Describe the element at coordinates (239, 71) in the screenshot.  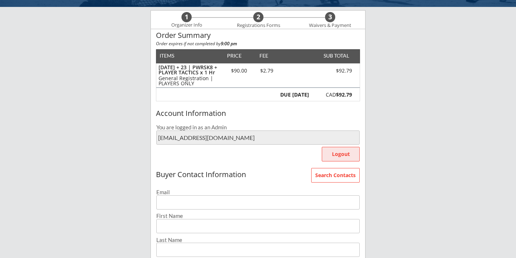
I see `div: $90.00` at that location.